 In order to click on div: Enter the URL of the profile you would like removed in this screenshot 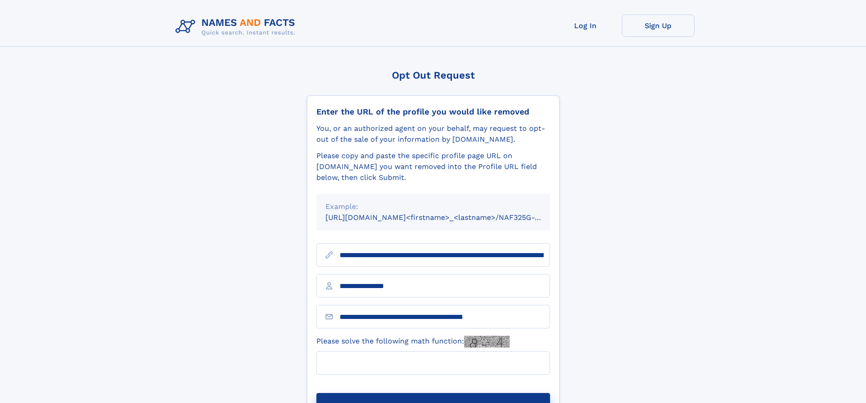, I will do `click(433, 112)`.